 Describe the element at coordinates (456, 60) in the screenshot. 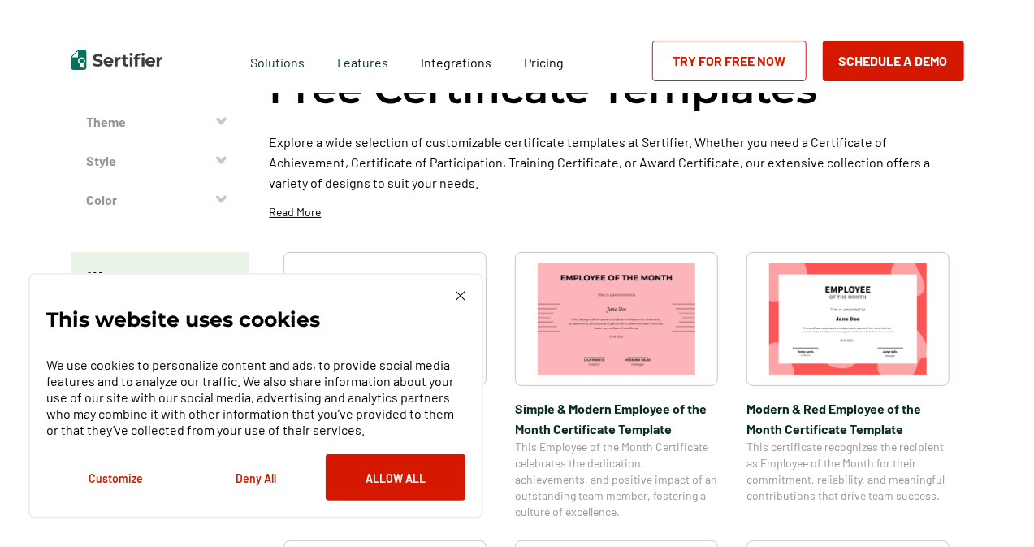

I see `a: Integrations` at that location.